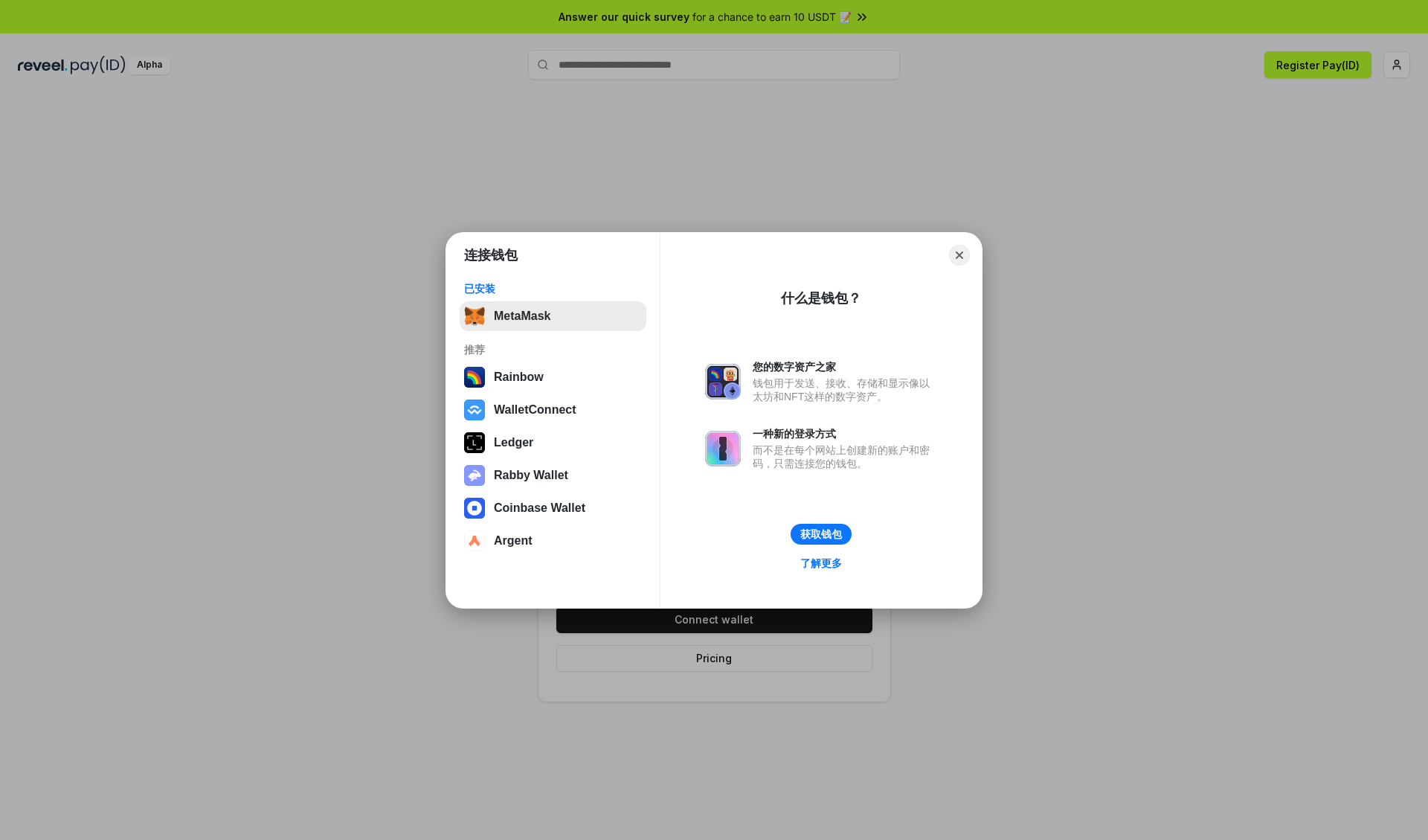 The image size is (1428, 840). Describe the element at coordinates (553, 443) in the screenshot. I see `button: Ledger` at that location.